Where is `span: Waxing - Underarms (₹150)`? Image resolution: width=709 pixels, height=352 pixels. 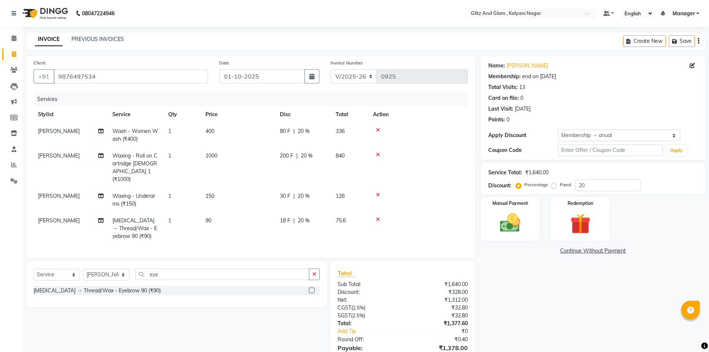
span: Waxing - Underarms (₹150) is located at coordinates (134, 199).